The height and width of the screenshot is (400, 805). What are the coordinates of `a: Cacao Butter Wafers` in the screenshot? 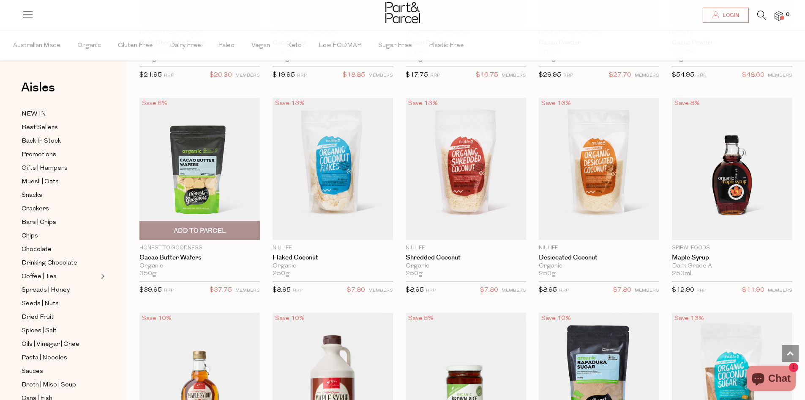 It's located at (200, 258).